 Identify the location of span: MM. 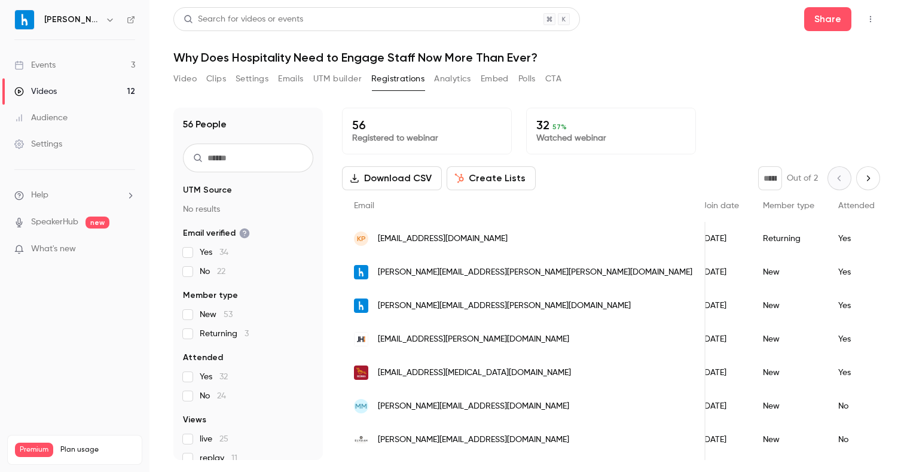
(361, 406).